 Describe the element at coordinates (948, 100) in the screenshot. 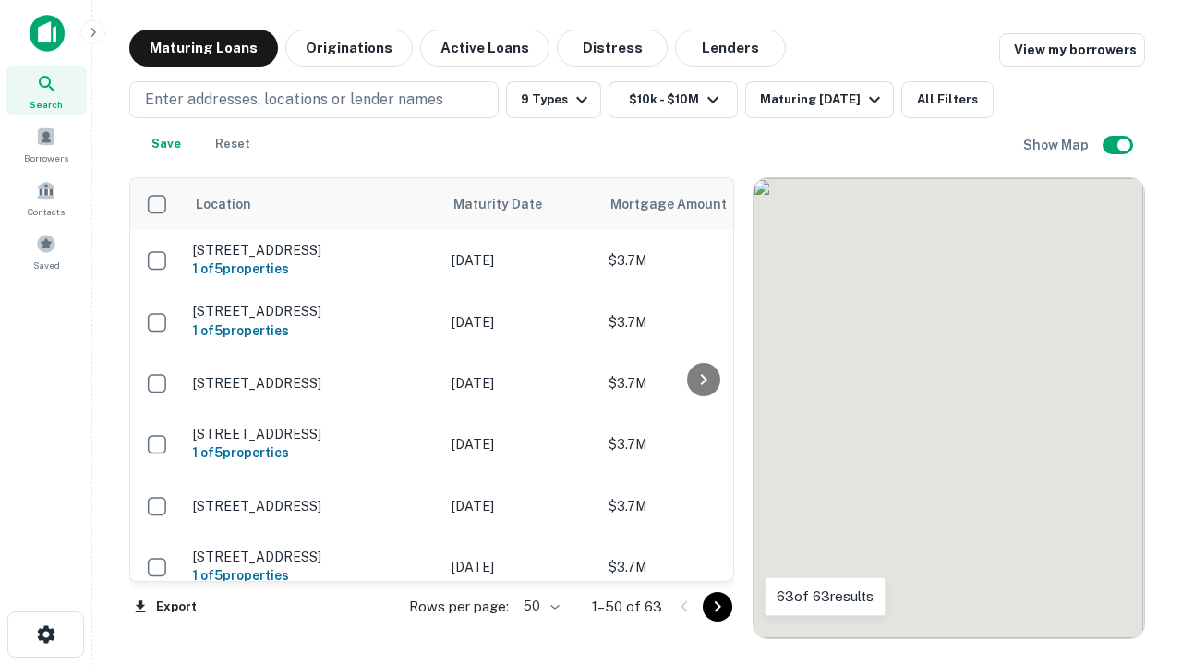

I see `button: All Filters` at that location.